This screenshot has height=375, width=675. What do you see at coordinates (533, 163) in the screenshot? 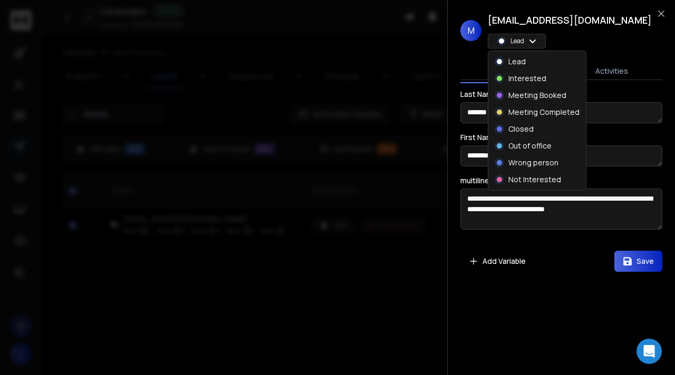
I see `p: Wrong person` at bounding box center [533, 163].